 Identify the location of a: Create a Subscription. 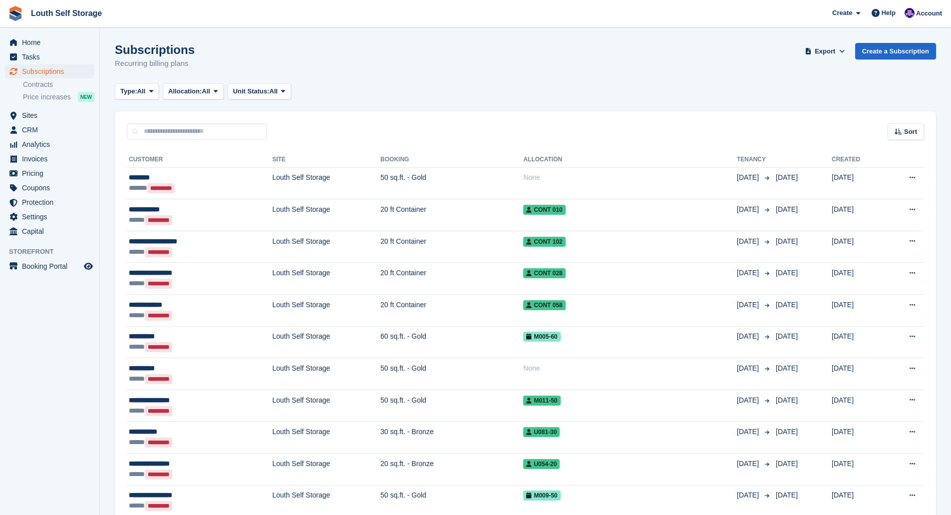
(896, 51).